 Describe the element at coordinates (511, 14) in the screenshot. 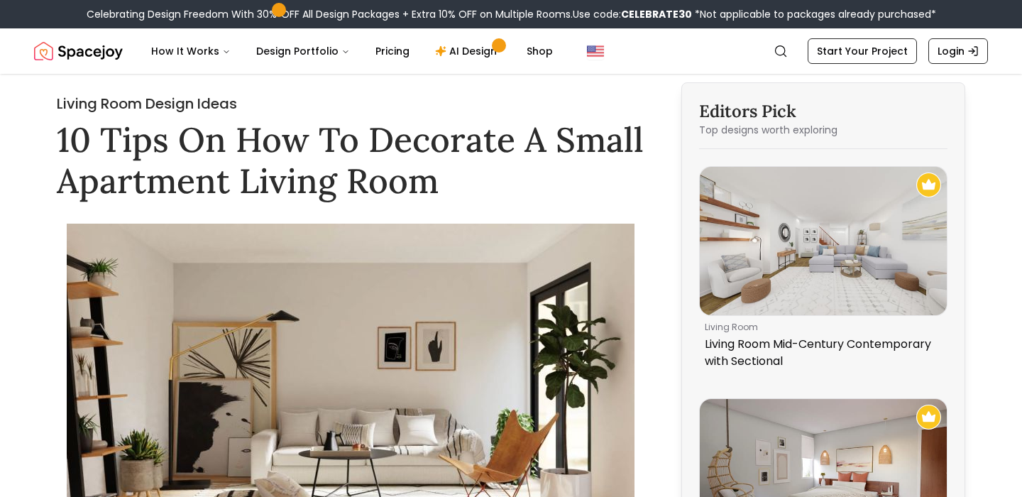

I see `div: Celebrating Design Freedom With 30% OFF All Design Packages + Extra 10% OFF on Multiple Rooms.` at that location.